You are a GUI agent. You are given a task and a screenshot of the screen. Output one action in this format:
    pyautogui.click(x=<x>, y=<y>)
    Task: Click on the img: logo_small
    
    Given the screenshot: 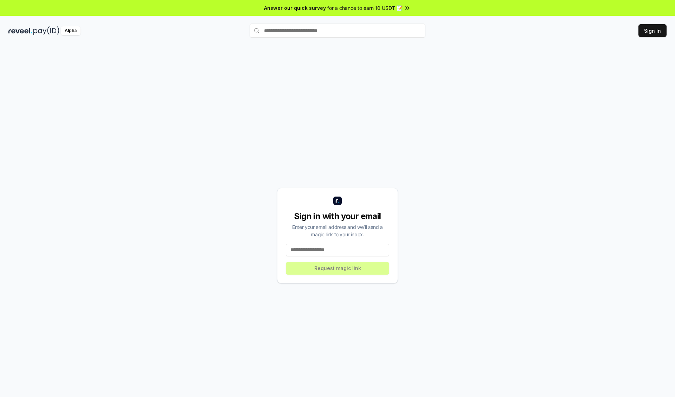 What is the action you would take?
    pyautogui.click(x=338, y=201)
    